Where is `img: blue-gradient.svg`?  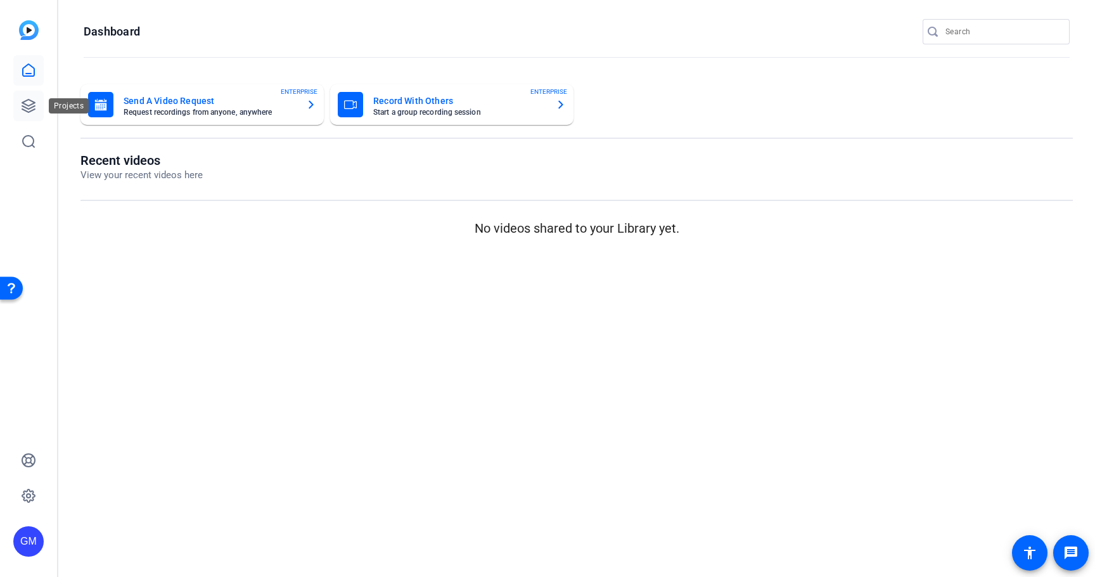
img: blue-gradient.svg is located at coordinates (29, 30).